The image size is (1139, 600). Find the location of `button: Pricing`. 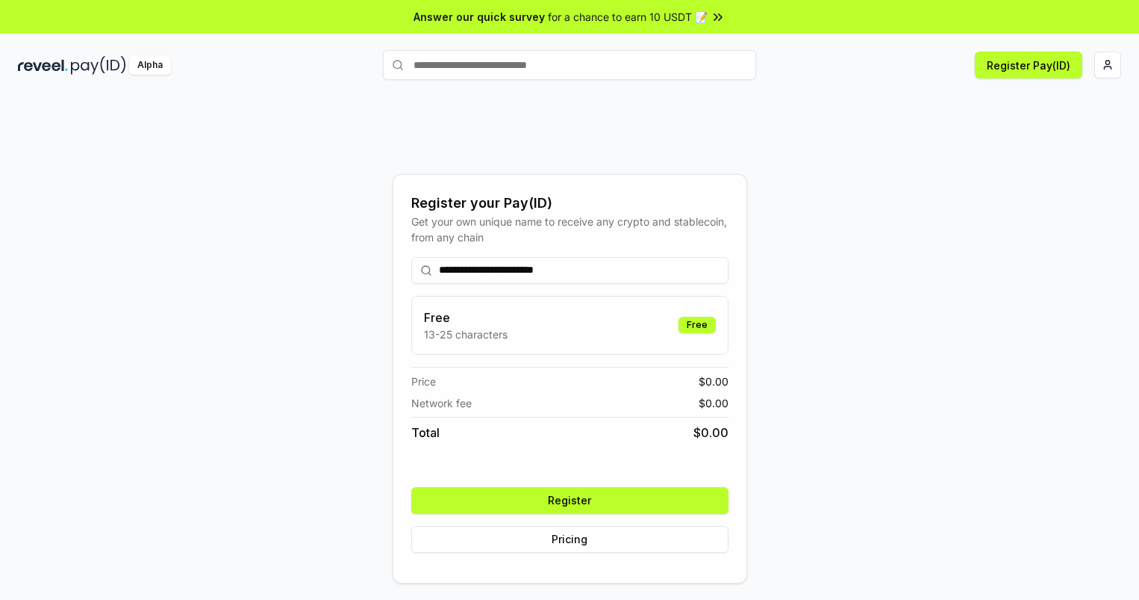

button: Pricing is located at coordinates (570, 539).